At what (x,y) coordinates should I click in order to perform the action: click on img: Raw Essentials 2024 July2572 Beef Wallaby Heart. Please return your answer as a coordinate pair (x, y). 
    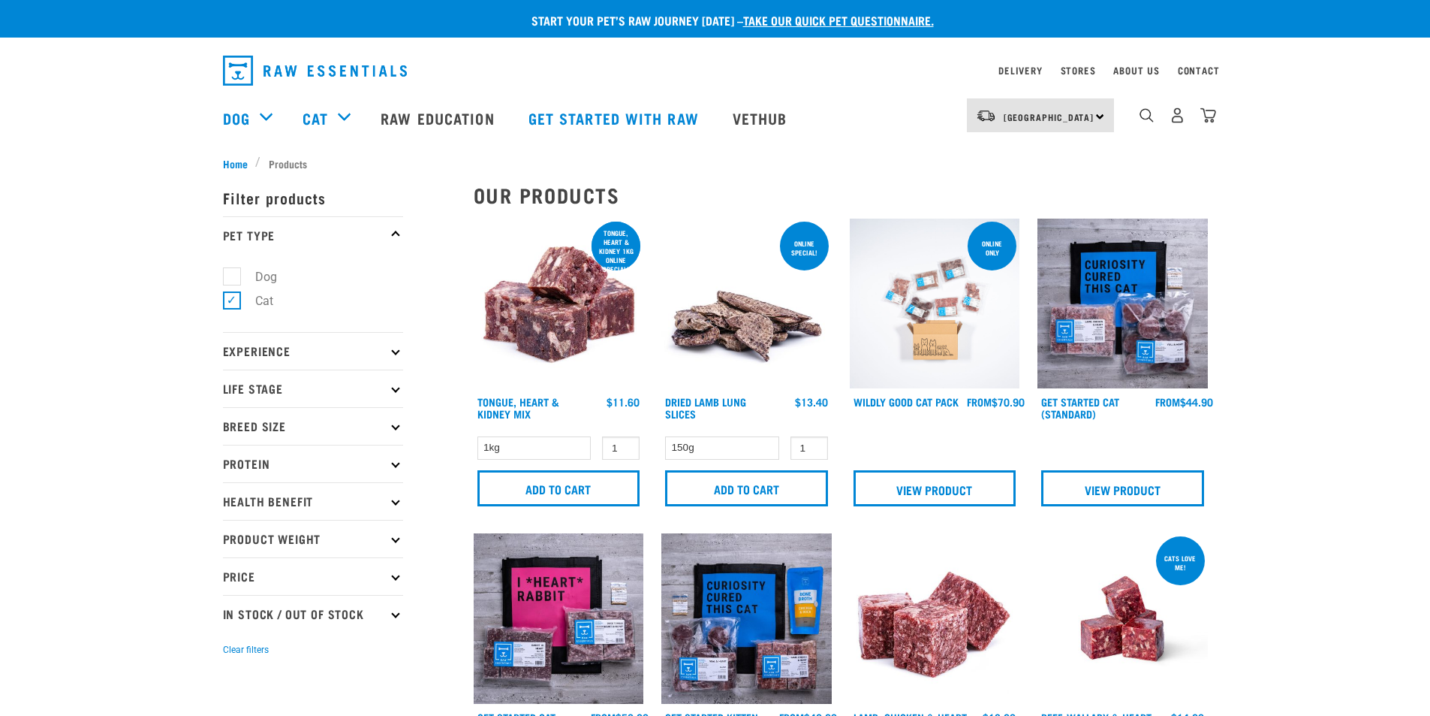
    Looking at the image, I should click on (1123, 618).